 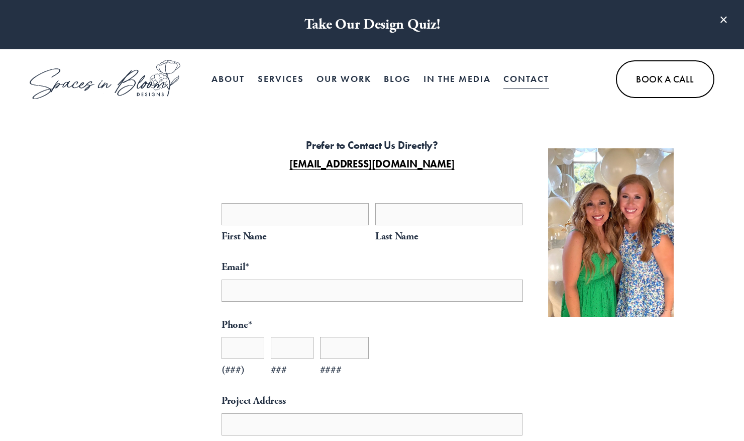 What do you see at coordinates (457, 79) in the screenshot?
I see `a: In the Media` at bounding box center [457, 79].